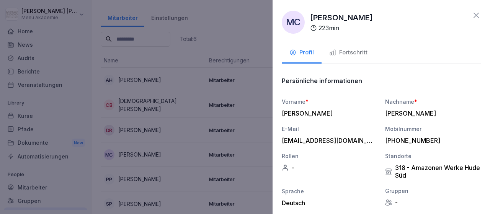 Image resolution: width=490 pixels, height=214 pixels. I want to click on p: 223 min, so click(329, 28).